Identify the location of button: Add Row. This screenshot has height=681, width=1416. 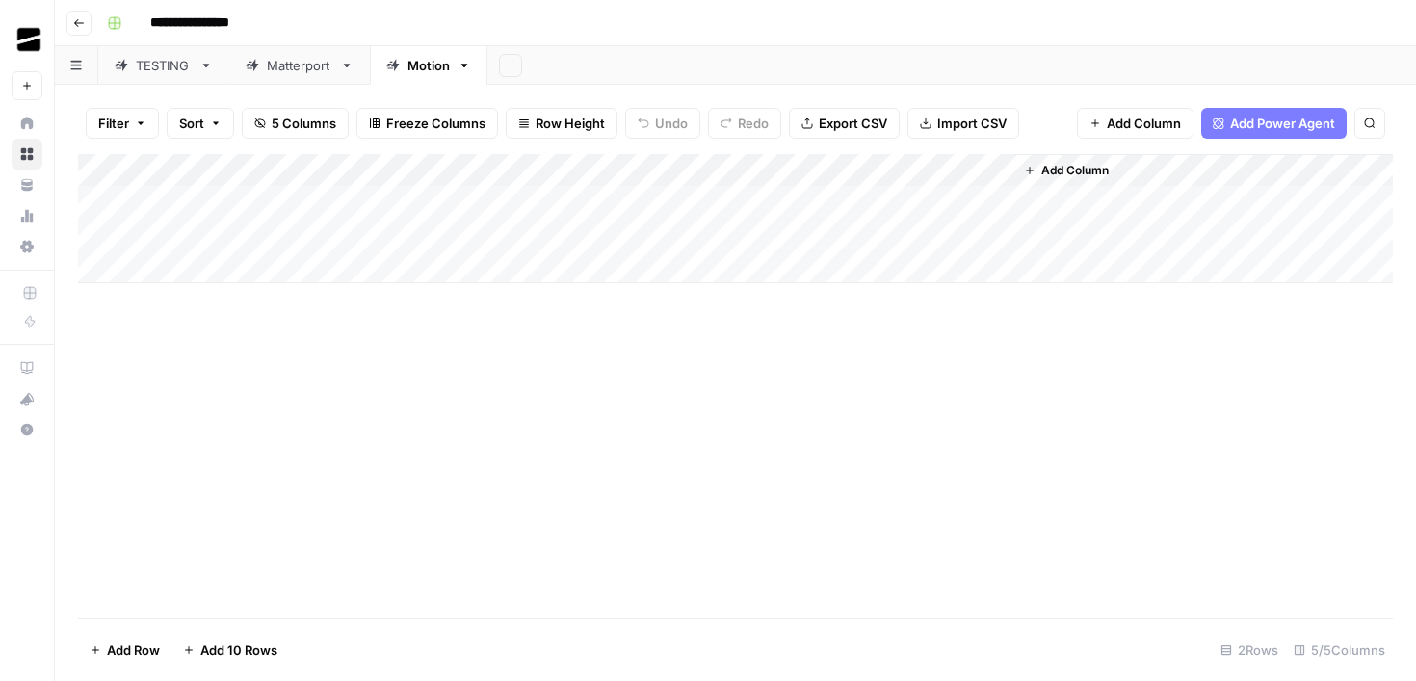
(124, 650).